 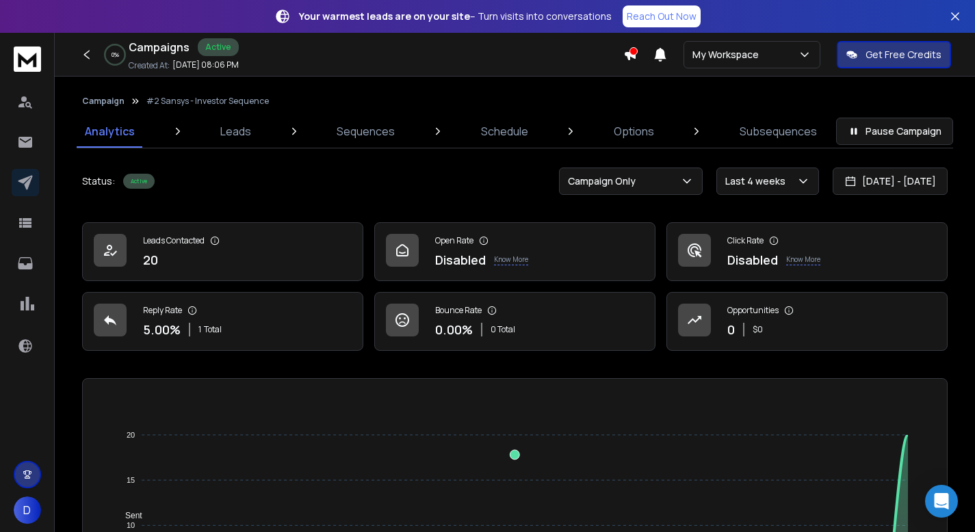 I want to click on p: Bounce Rate, so click(x=458, y=311).